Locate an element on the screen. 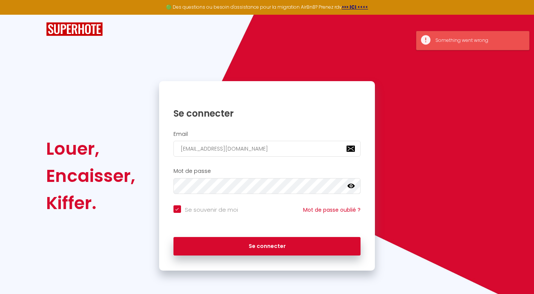 This screenshot has width=534, height=294. img: SuperHote logo is located at coordinates (74, 29).